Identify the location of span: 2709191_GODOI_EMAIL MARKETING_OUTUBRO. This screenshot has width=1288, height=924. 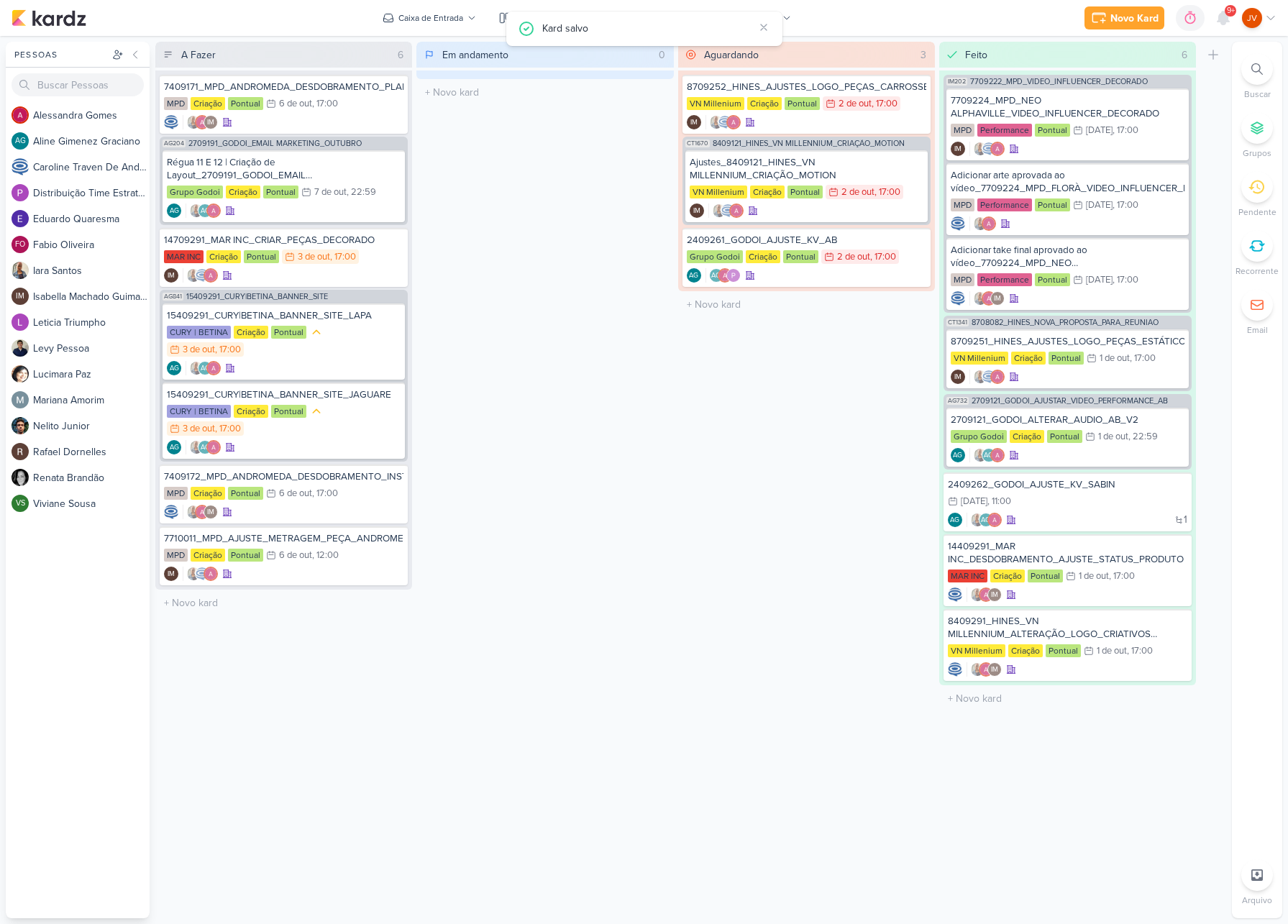
(275, 143).